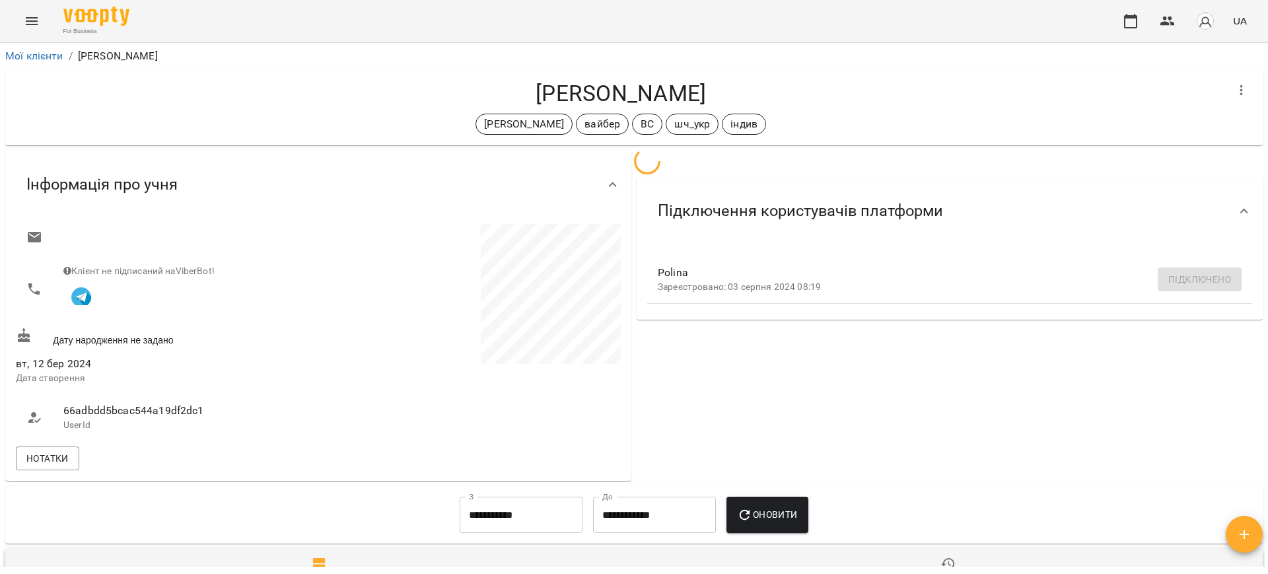  Describe the element at coordinates (603, 124) in the screenshot. I see `p: вайбер` at that location.